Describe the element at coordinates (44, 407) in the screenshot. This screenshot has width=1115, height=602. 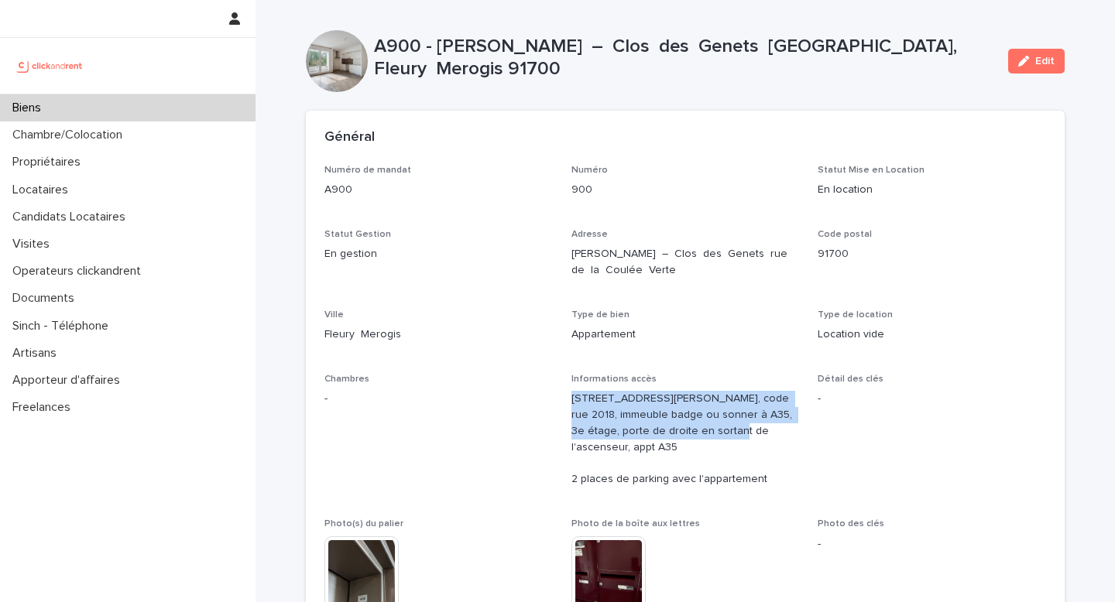
I see `p: Freelances` at that location.